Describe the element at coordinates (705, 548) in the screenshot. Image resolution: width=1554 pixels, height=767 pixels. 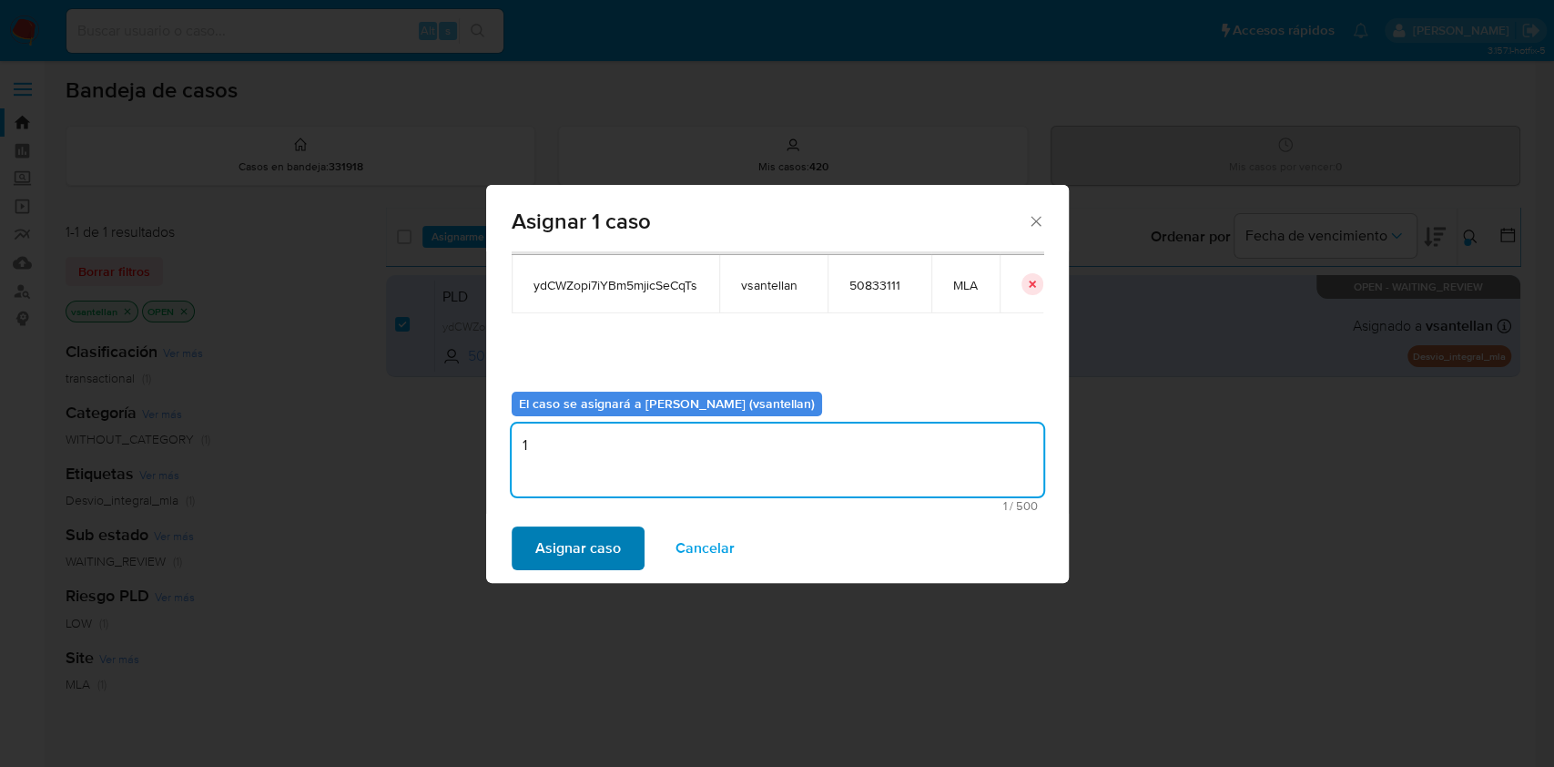
I see `span: Cancelar` at that location.